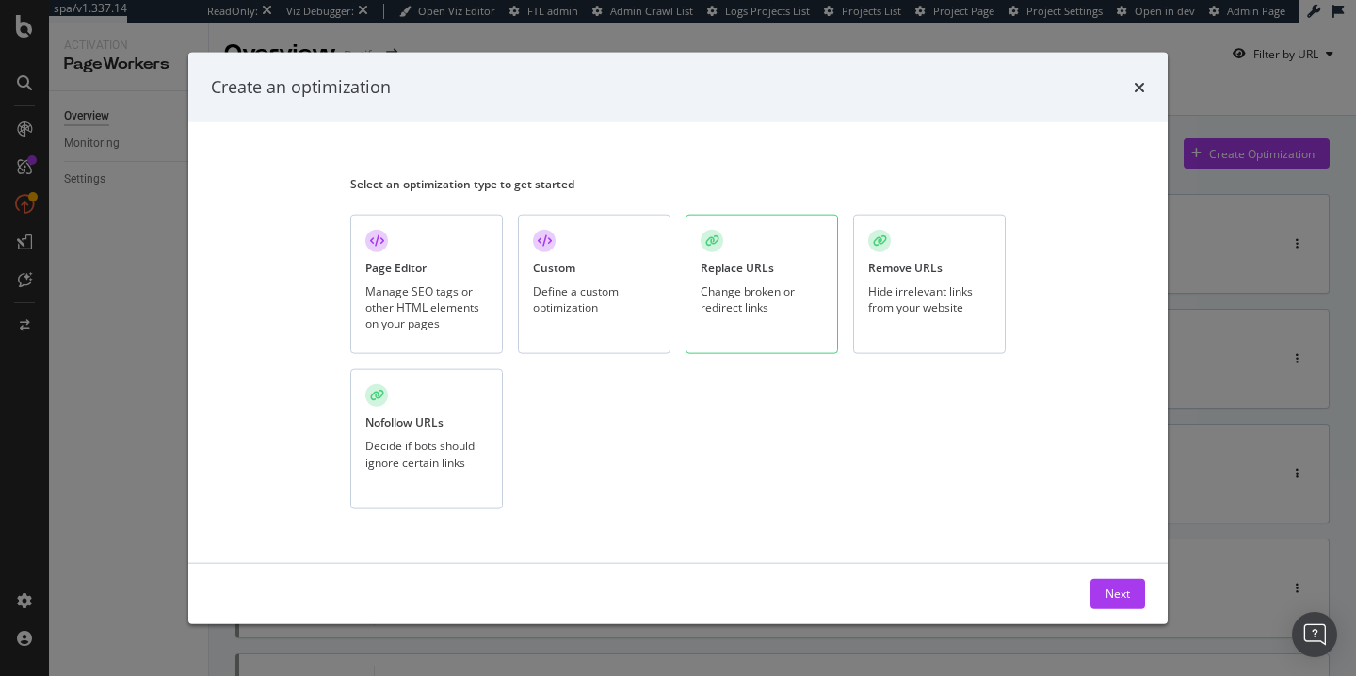 The image size is (1356, 676). Describe the element at coordinates (905, 266) in the screenshot. I see `div: Remove URLs` at that location.